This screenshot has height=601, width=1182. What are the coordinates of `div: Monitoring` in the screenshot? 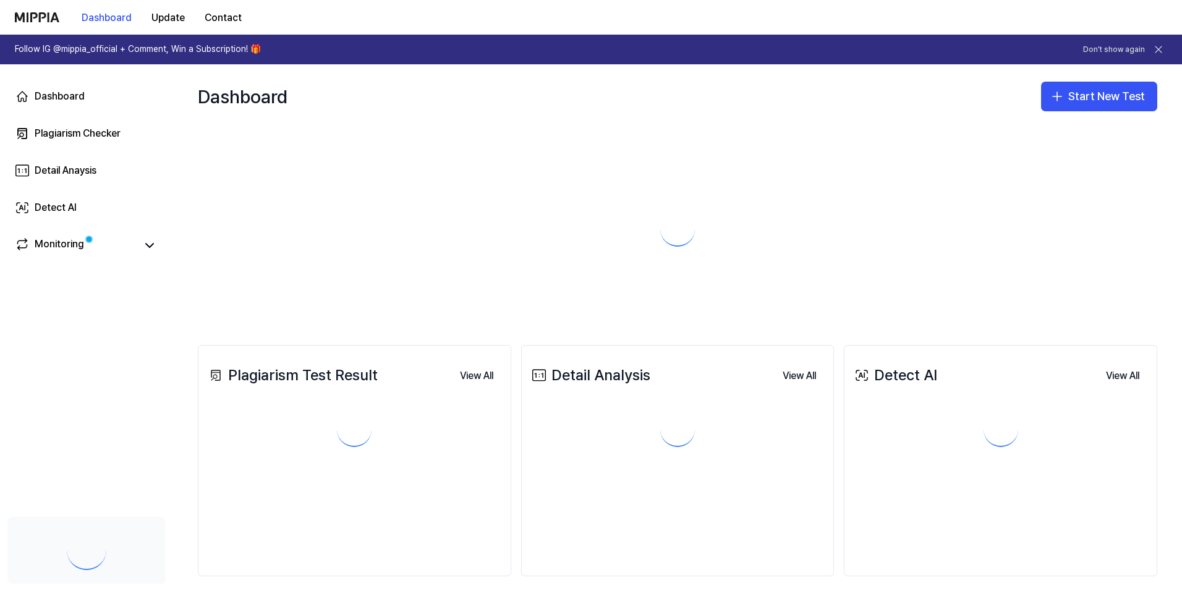 It's located at (59, 245).